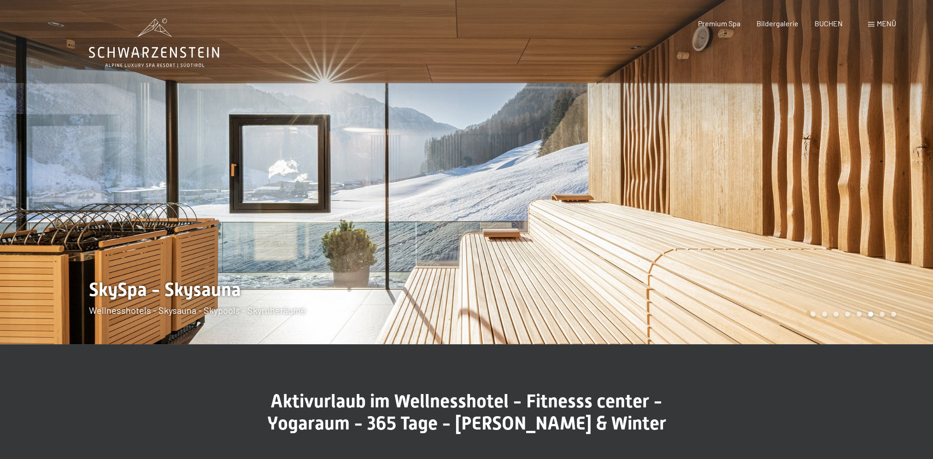 Image resolution: width=933 pixels, height=459 pixels. I want to click on div: Carousel Page 3, so click(835, 314).